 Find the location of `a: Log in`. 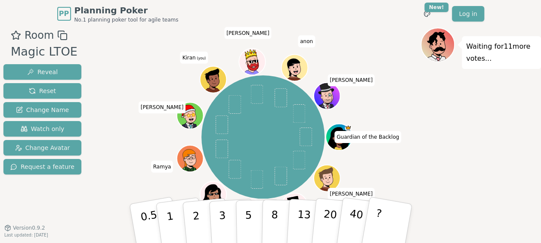

a: Log in is located at coordinates (468, 14).